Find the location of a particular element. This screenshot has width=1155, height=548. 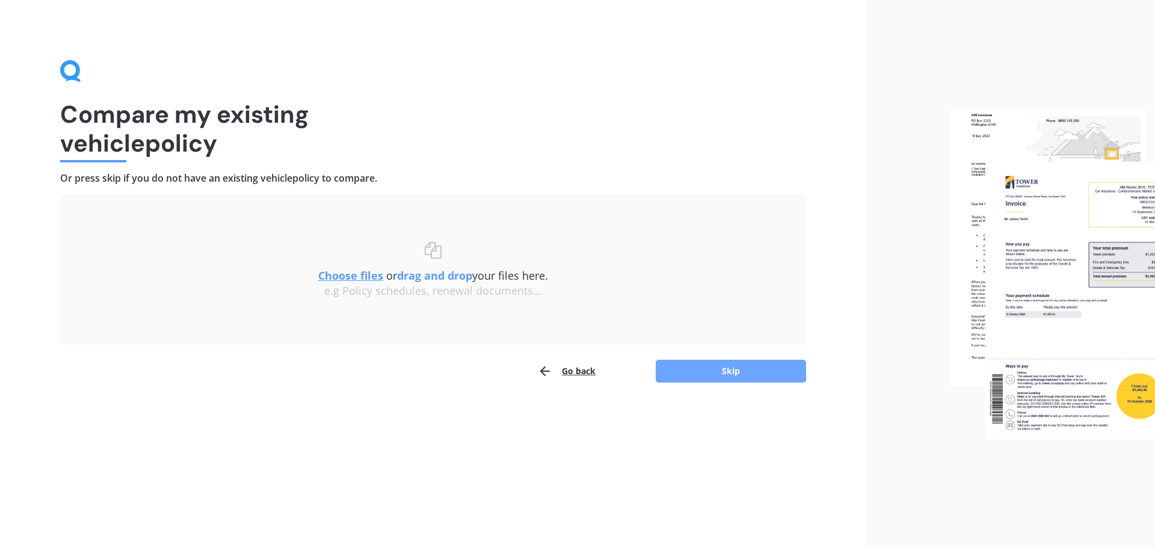

h4: Or press skip if you do not have an existing vehicle policy to compare. is located at coordinates (433, 178).